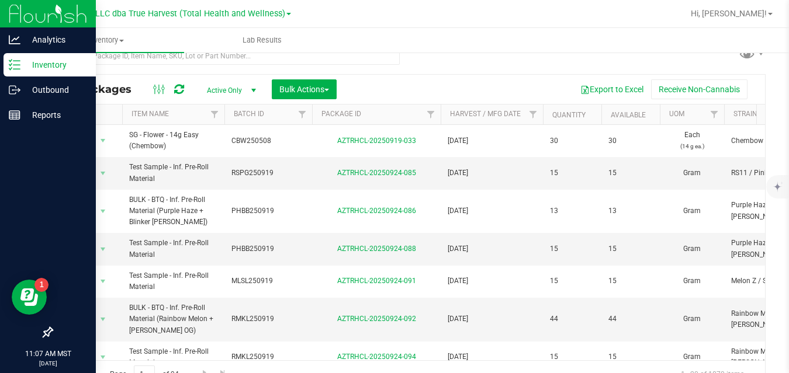 Image resolution: width=789 pixels, height=373 pixels. I want to click on span: 1, so click(7, 6).